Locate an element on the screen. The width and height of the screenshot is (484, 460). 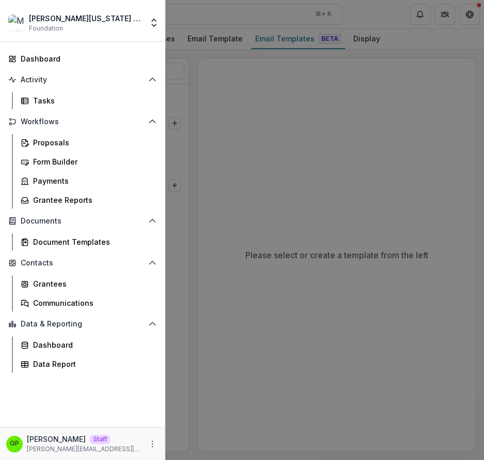
span: Foundation is located at coordinates (46, 28).